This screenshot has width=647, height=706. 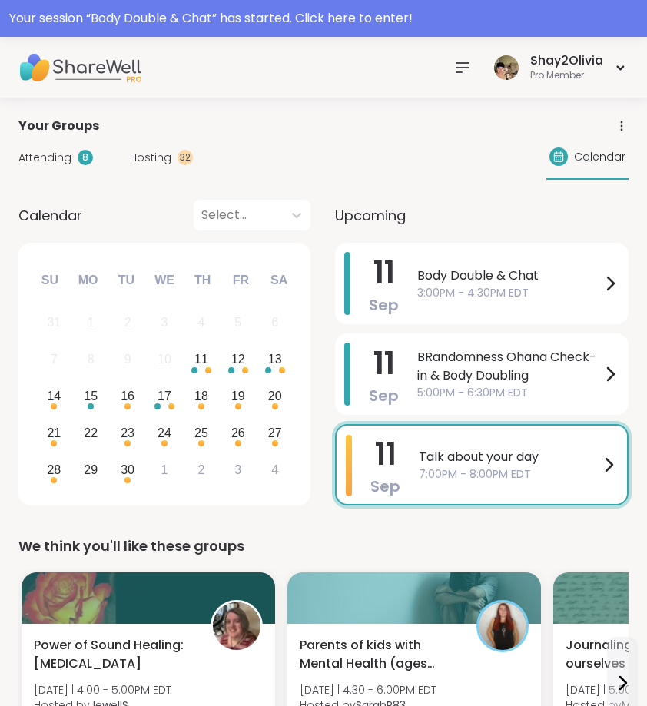 What do you see at coordinates (54, 469) in the screenshot?
I see `div: Choose Sunday, September 28th, 2025` at bounding box center [54, 469].